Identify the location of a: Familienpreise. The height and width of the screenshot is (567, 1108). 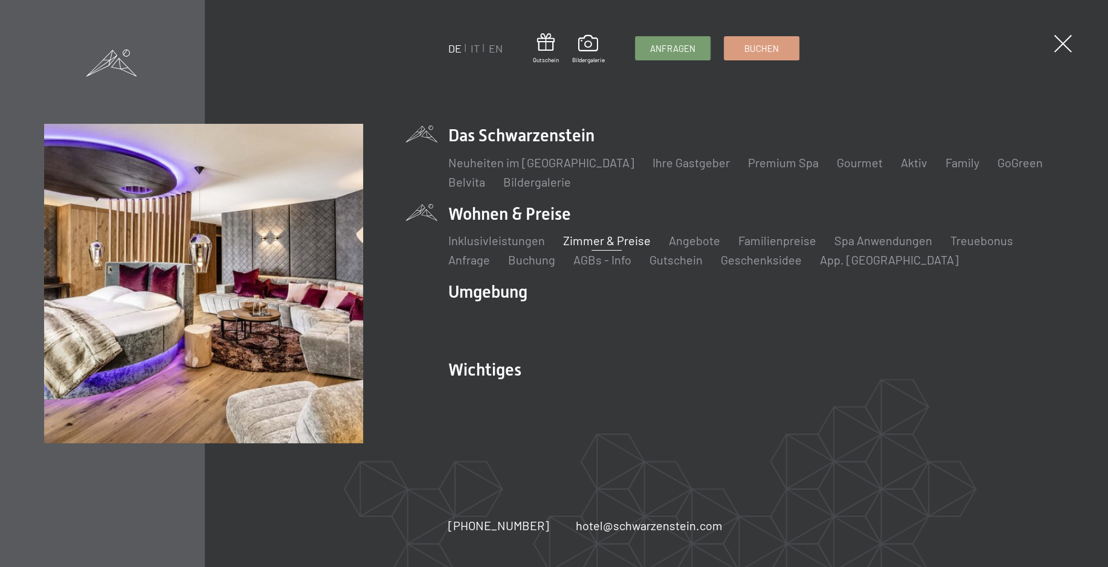
(777, 241).